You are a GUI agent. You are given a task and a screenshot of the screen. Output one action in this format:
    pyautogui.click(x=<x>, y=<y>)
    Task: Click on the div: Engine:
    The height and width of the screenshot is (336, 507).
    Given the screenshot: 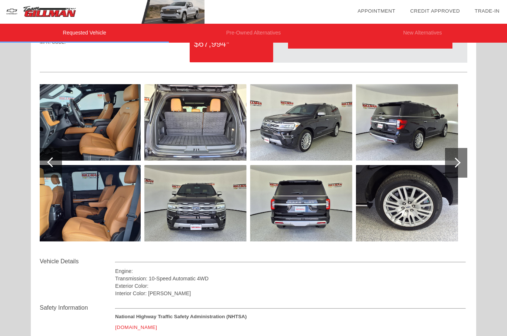 What is the action you would take?
    pyautogui.click(x=290, y=271)
    